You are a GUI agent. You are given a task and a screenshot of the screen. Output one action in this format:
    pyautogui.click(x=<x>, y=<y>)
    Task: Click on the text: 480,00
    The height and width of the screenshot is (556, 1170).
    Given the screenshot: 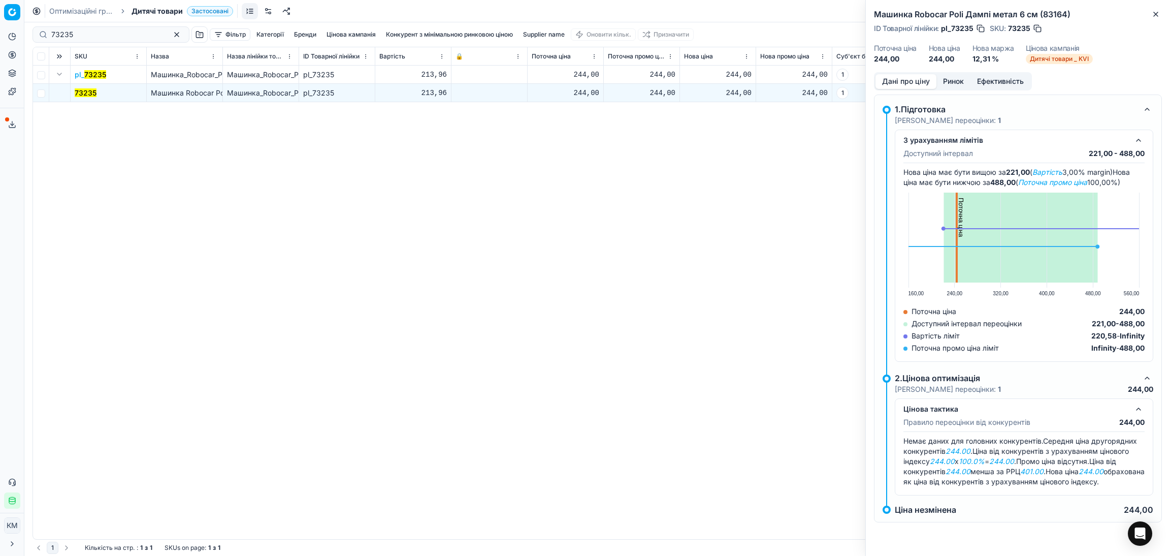 What is the action you would take?
    pyautogui.click(x=1093, y=293)
    